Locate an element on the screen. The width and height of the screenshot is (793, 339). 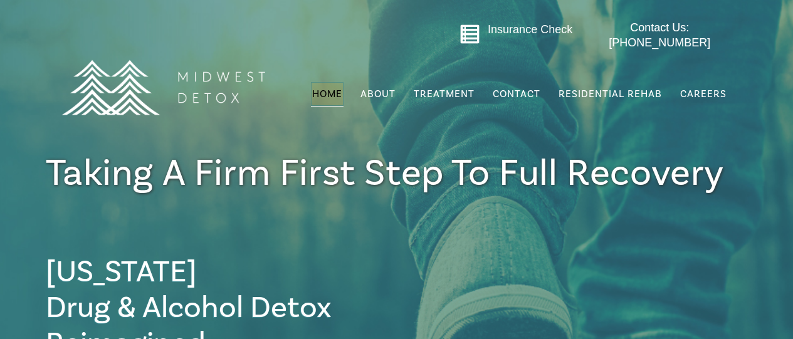
span: Careers is located at coordinates (704, 94).